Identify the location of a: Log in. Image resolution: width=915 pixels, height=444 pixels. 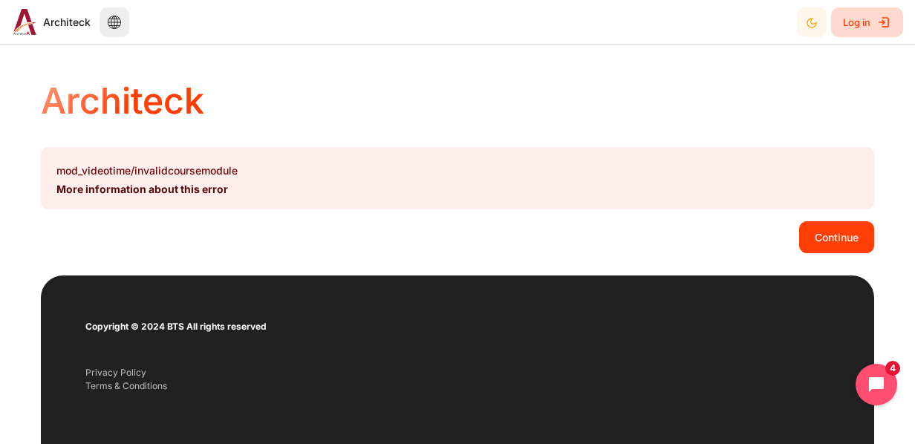
(867, 22).